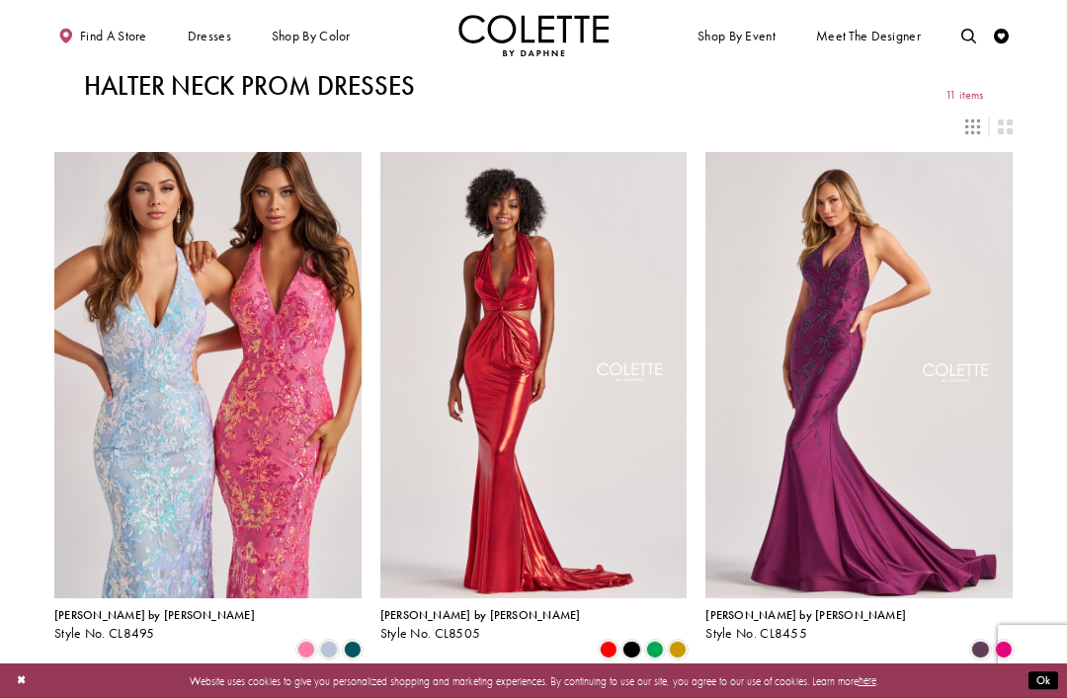  What do you see at coordinates (21, 680) in the screenshot?
I see `button: Close Dialog` at bounding box center [21, 680].